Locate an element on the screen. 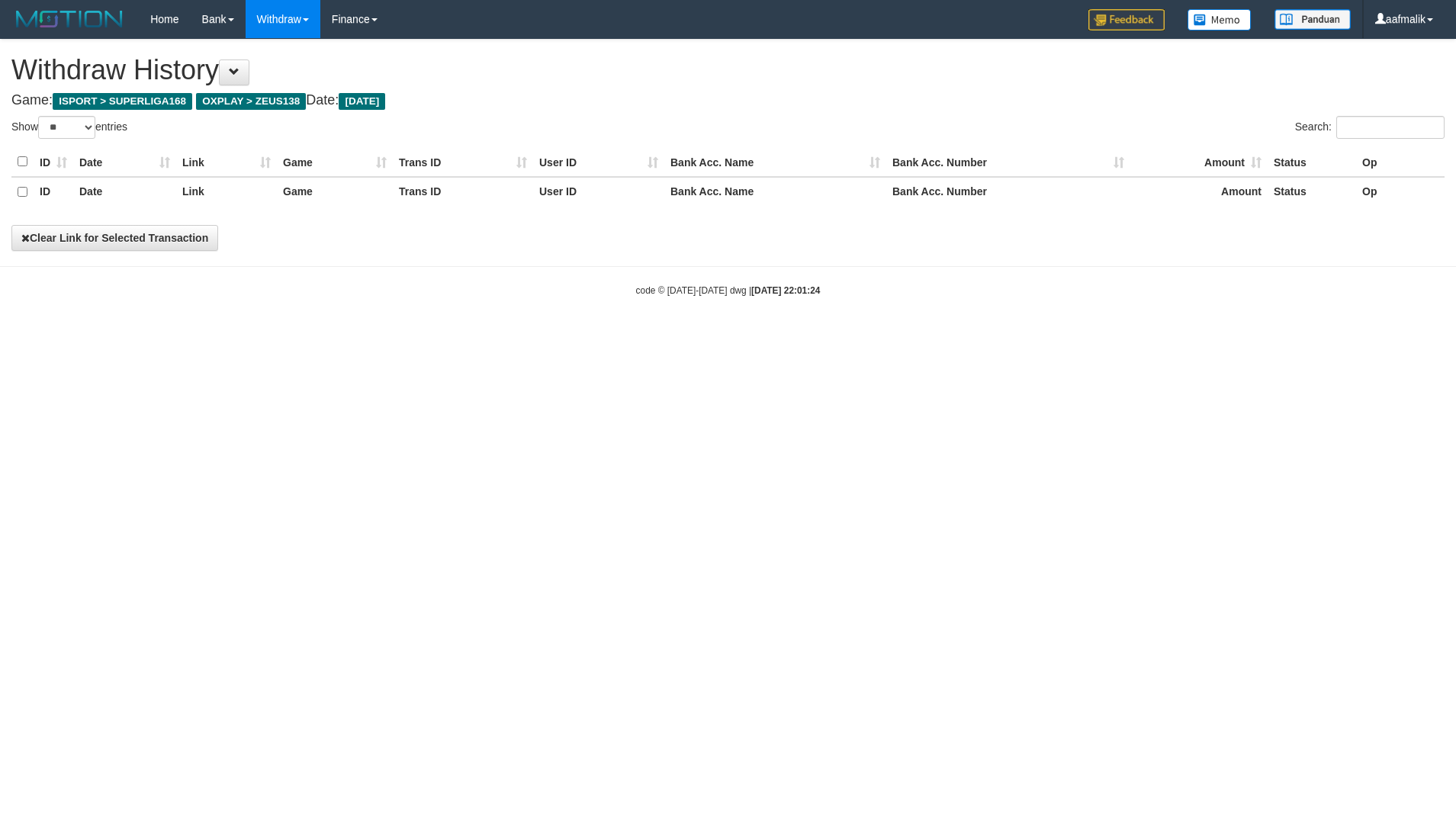  h4: Game: Date: is located at coordinates (728, 101).